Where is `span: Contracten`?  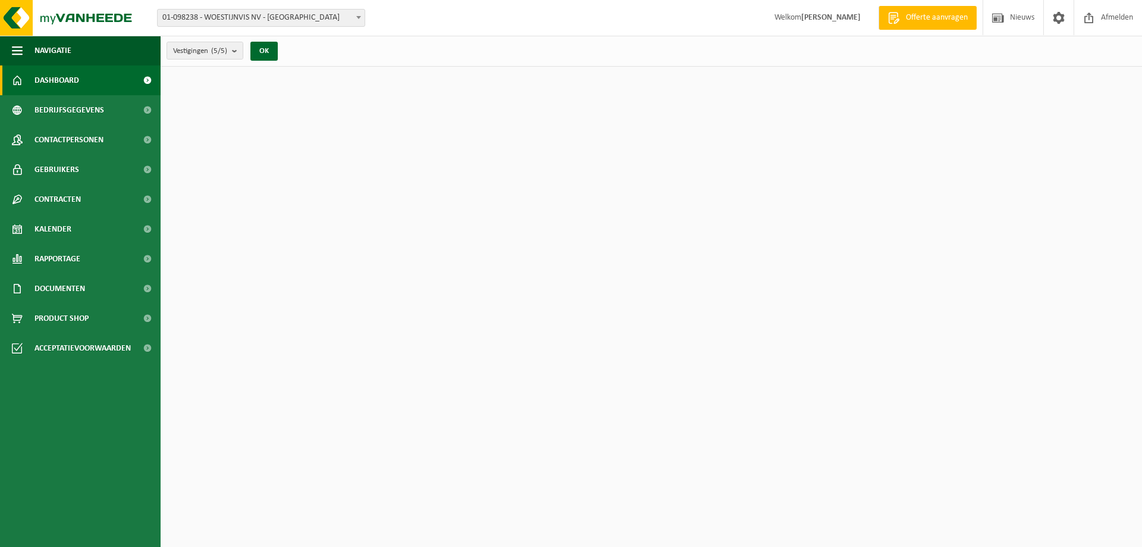 span: Contracten is located at coordinates (58, 199).